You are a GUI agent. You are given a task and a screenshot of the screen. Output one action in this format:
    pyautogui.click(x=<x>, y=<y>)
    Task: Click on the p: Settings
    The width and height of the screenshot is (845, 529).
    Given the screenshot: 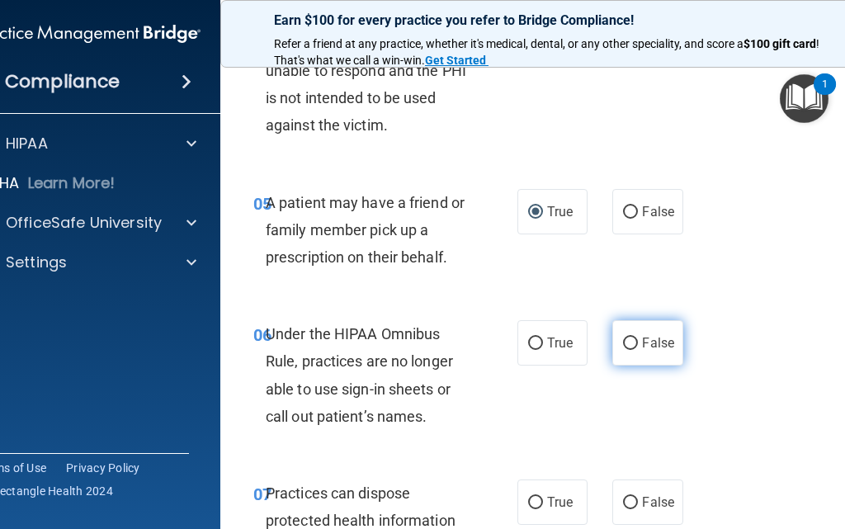 What is the action you would take?
    pyautogui.click(x=36, y=262)
    